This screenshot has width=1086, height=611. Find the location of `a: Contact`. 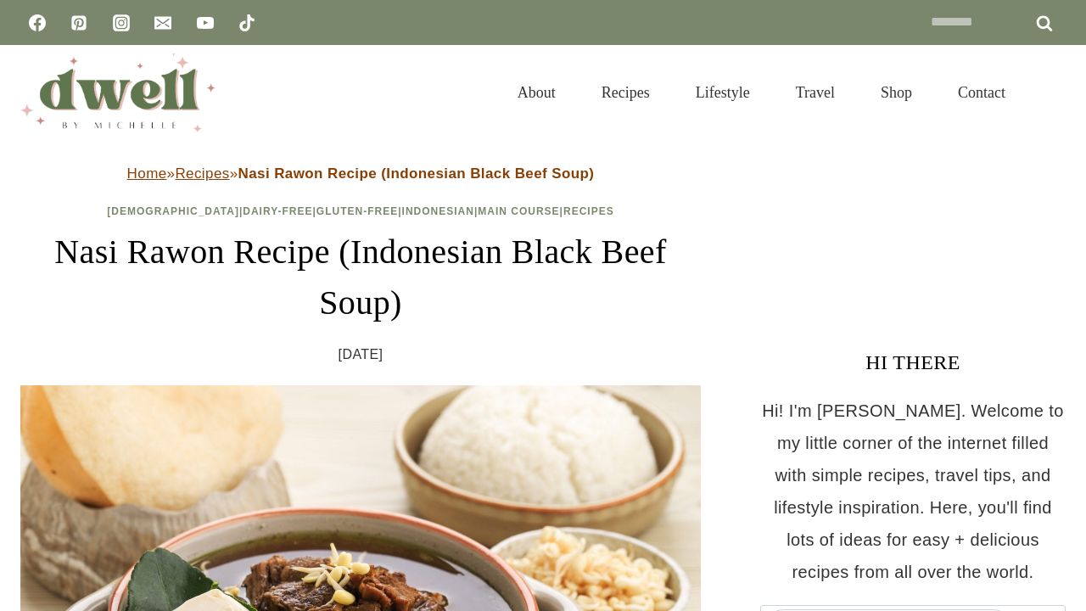

a: Contact is located at coordinates (982, 92).